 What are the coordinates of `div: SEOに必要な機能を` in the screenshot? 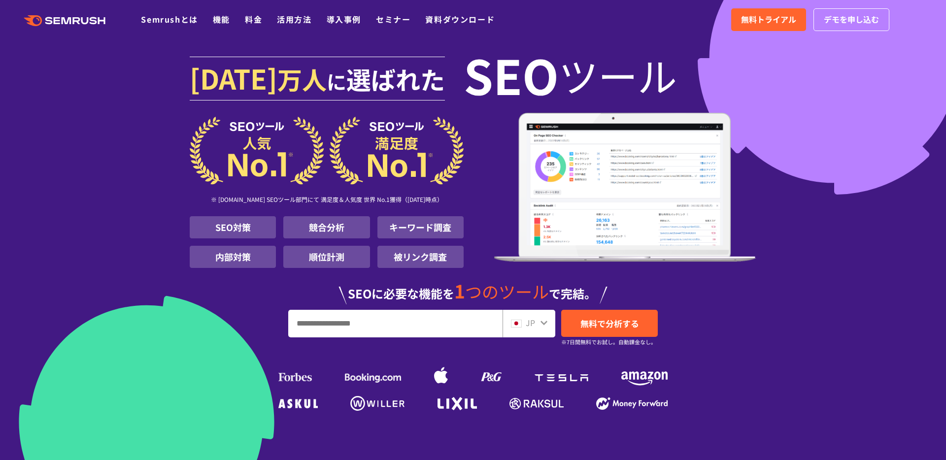 It's located at (473, 288).